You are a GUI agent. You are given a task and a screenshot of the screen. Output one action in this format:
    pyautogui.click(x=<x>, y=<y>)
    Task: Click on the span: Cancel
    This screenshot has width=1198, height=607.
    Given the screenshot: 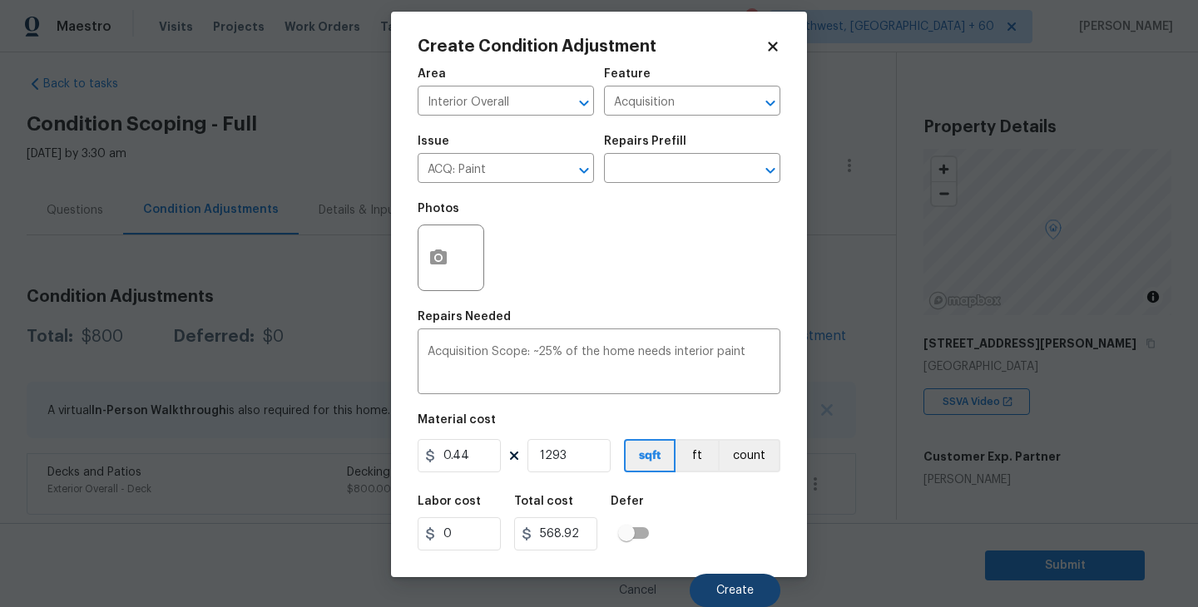 What is the action you would take?
    pyautogui.click(x=637, y=591)
    